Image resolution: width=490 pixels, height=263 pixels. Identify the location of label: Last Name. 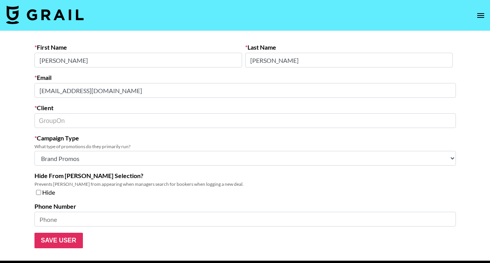
(349, 47).